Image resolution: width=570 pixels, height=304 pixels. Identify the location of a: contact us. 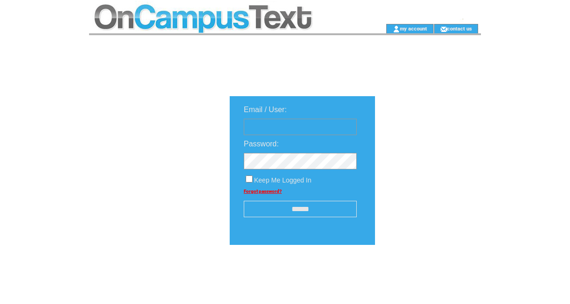
(459, 28).